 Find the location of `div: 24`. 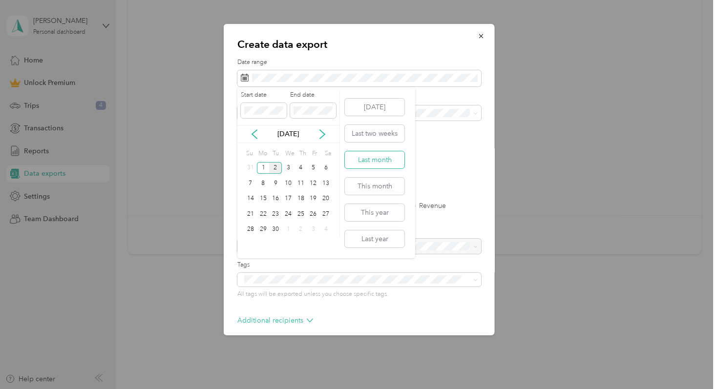

div: 24 is located at coordinates (288, 214).